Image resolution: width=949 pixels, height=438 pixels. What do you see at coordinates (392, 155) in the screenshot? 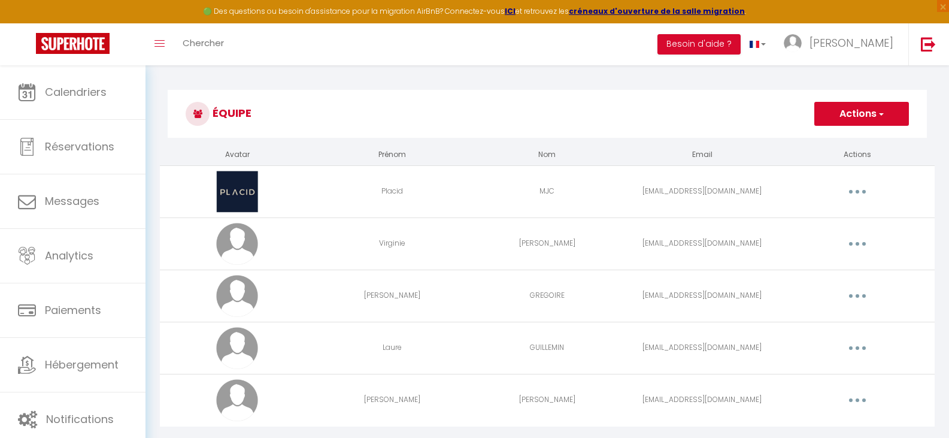
I see `th: Prénom` at bounding box center [392, 155].